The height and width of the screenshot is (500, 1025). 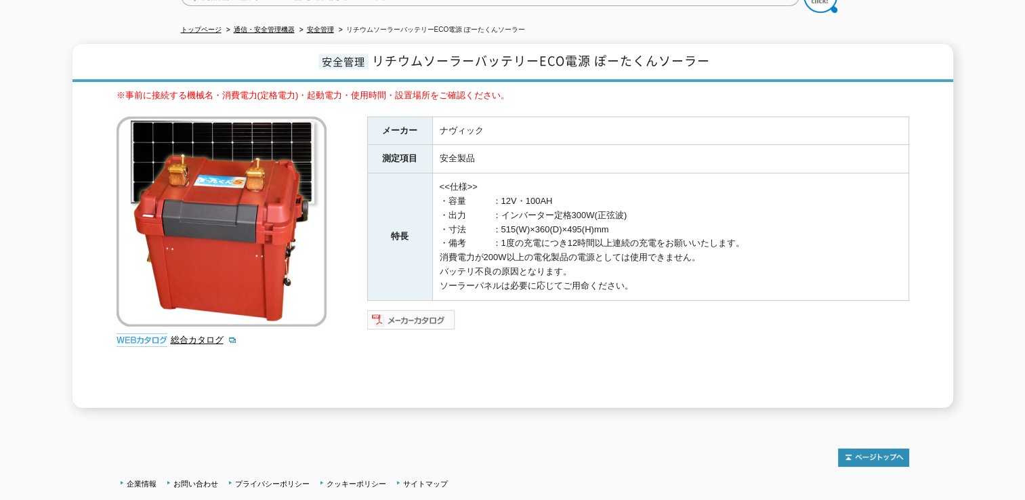 I want to click on a: 通信・安全管理機器, so click(x=264, y=29).